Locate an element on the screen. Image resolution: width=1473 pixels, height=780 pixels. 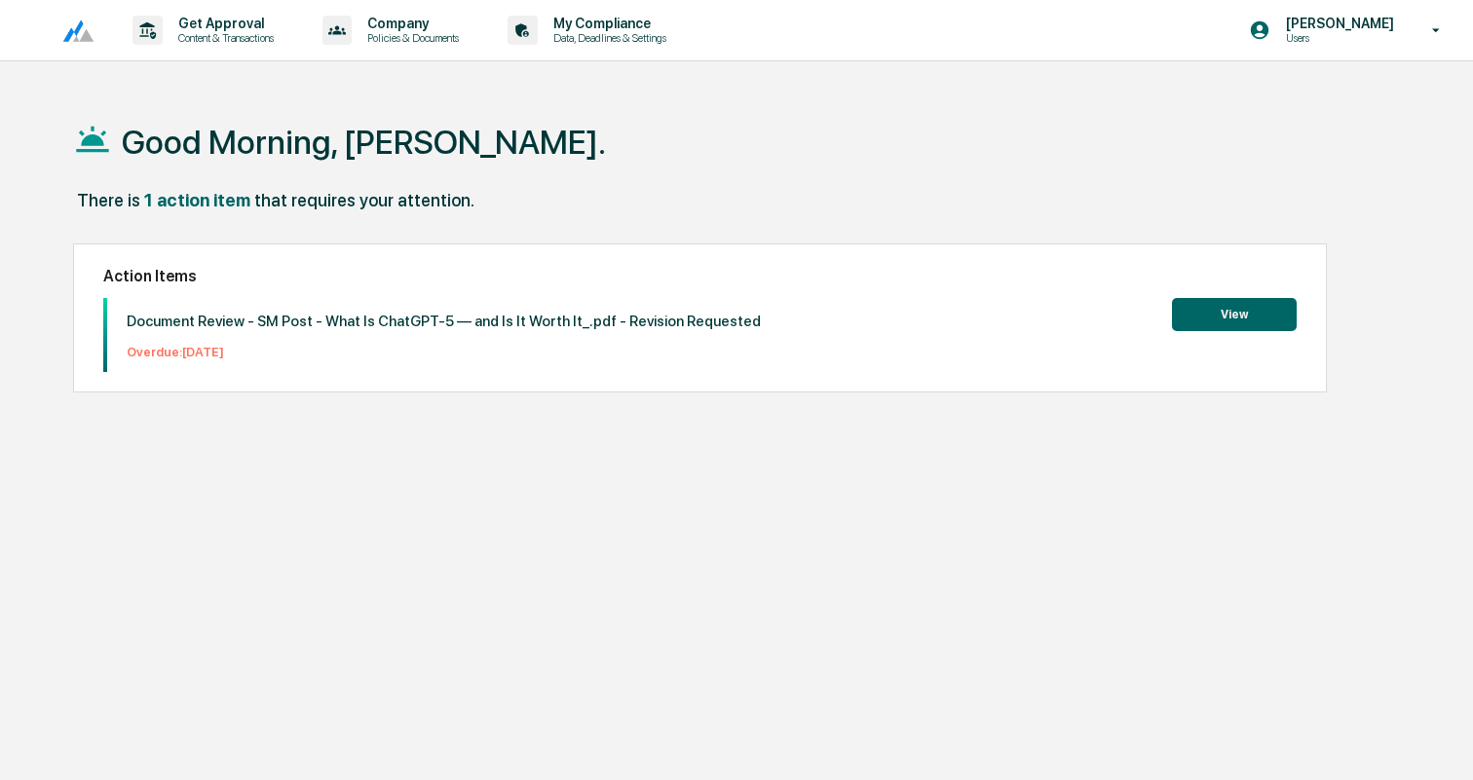
button: View is located at coordinates (1234, 315).